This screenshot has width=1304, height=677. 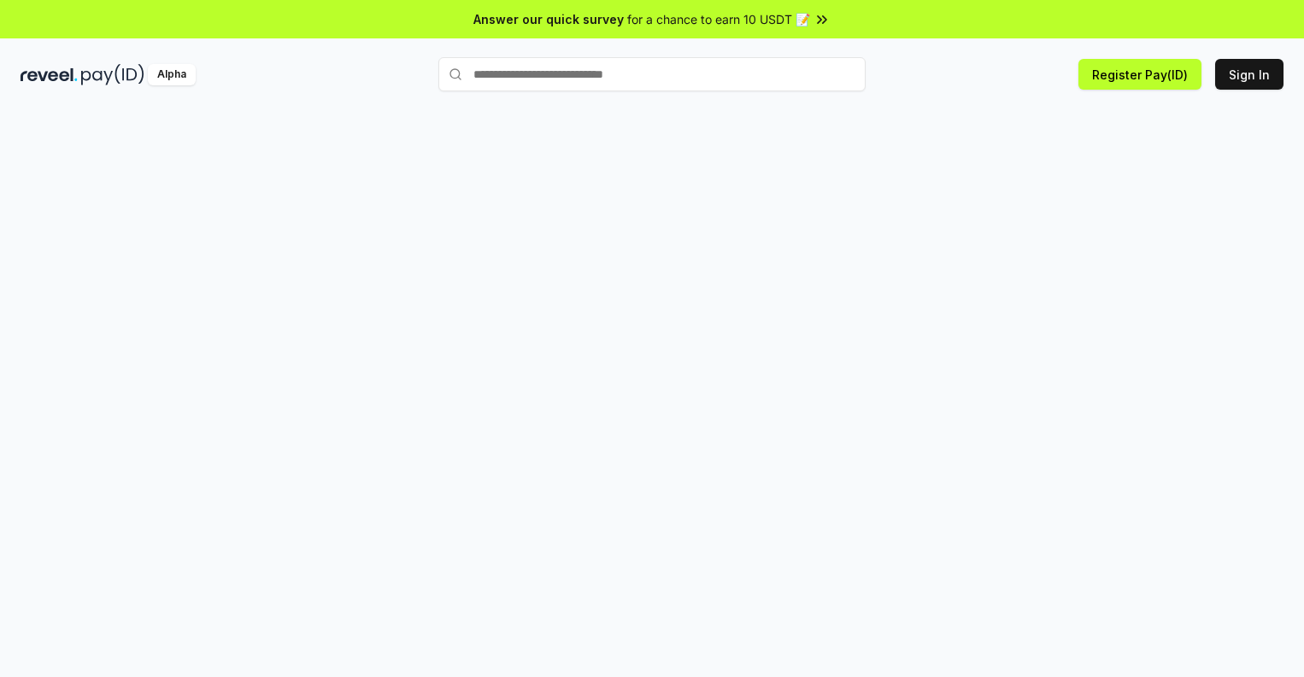 I want to click on span: Answer our quick survey, so click(x=548, y=19).